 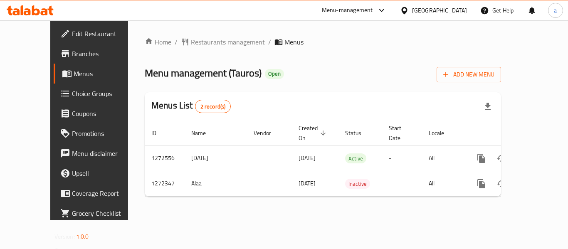 What do you see at coordinates (274, 74) in the screenshot?
I see `span: Open` at bounding box center [274, 74].